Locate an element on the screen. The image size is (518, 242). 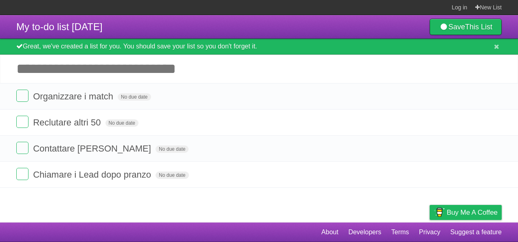
a: Suggest a feature is located at coordinates (476, 232).